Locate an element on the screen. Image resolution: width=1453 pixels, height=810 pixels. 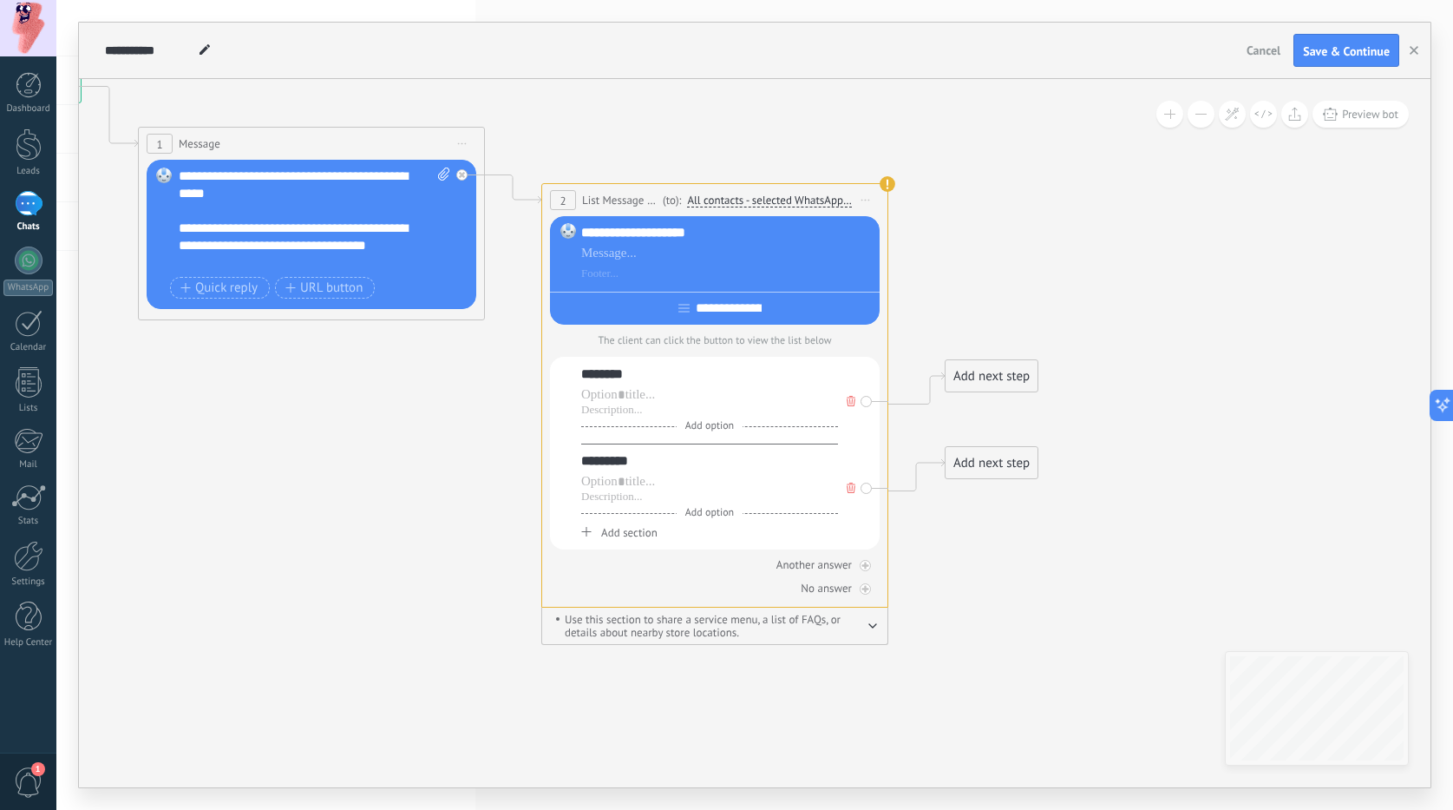
button: Cancel is located at coordinates (1263, 50).